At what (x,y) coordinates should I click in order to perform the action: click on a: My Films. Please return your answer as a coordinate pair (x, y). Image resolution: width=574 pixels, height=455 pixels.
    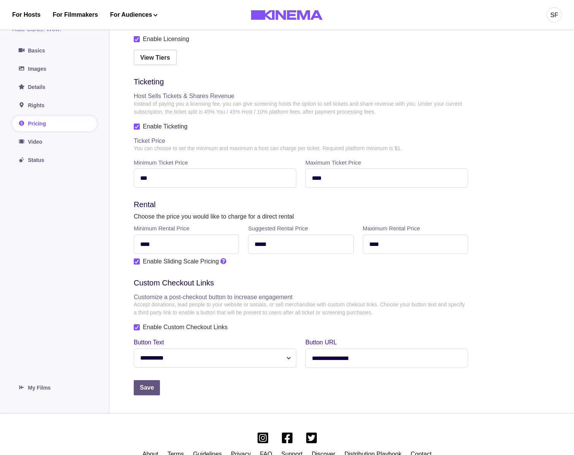
    Looking at the image, I should click on (54, 388).